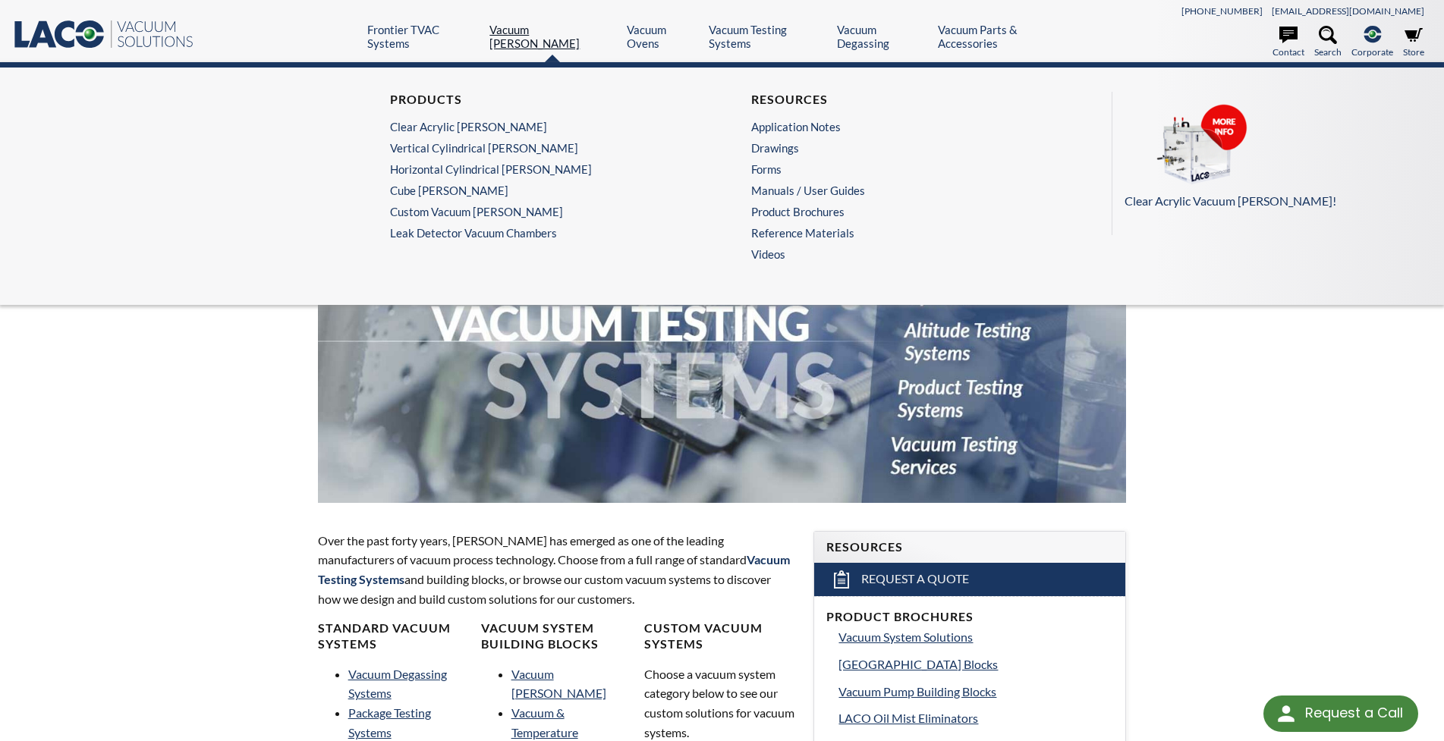 The height and width of the screenshot is (741, 1444). I want to click on a: Vacuum System Solutions, so click(976, 637).